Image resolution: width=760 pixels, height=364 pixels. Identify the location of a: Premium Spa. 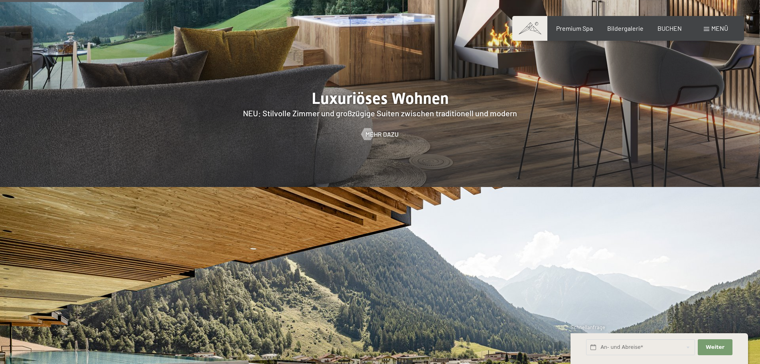
(575, 28).